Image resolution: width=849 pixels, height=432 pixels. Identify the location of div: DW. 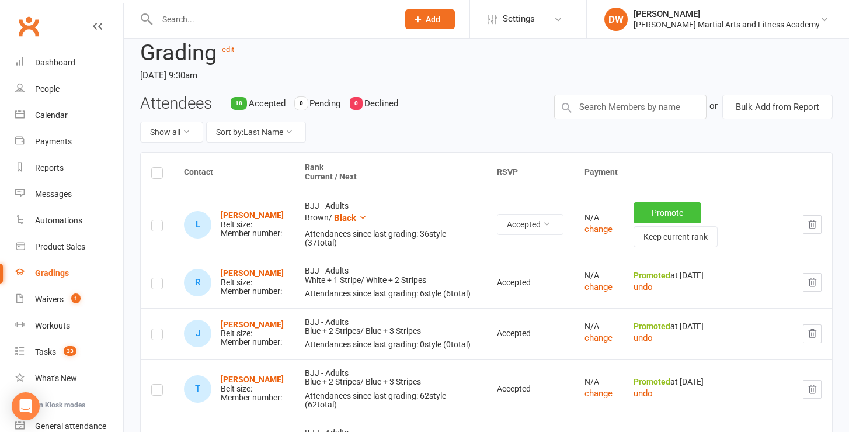
(616, 19).